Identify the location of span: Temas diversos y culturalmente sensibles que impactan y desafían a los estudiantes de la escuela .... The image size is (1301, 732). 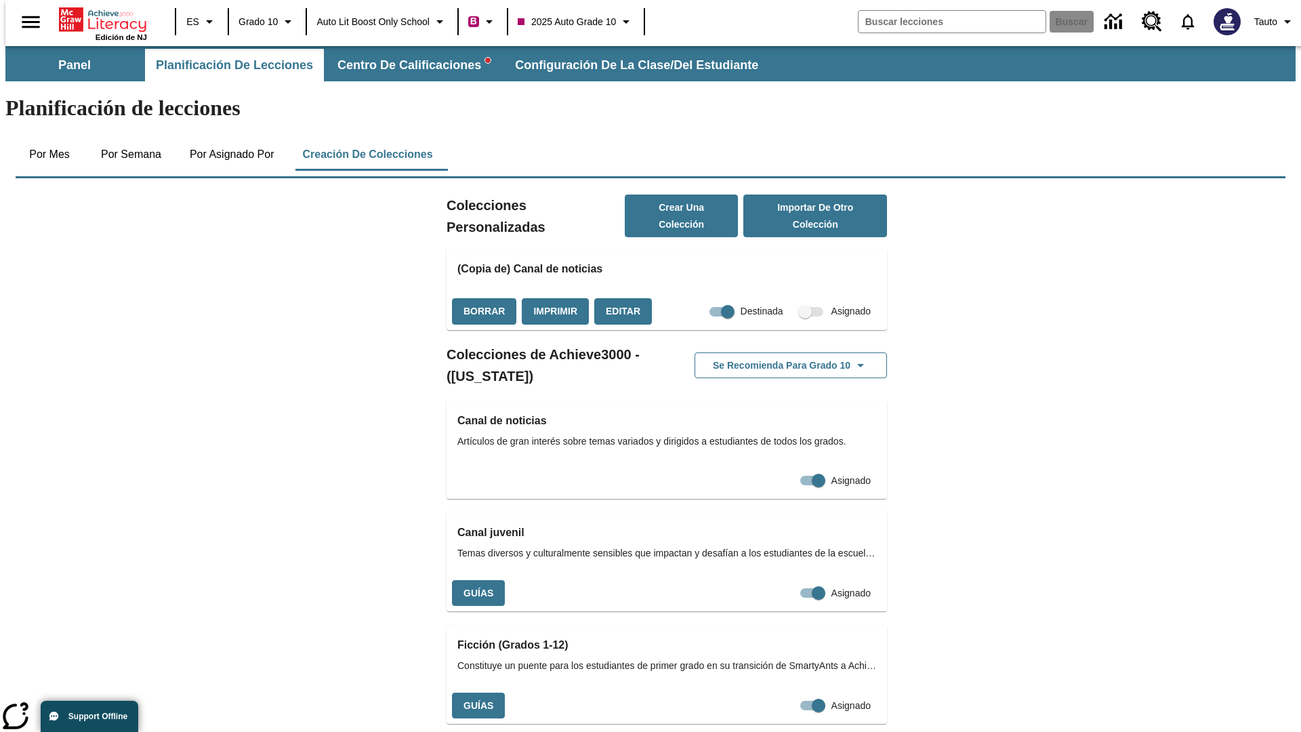
(667, 553).